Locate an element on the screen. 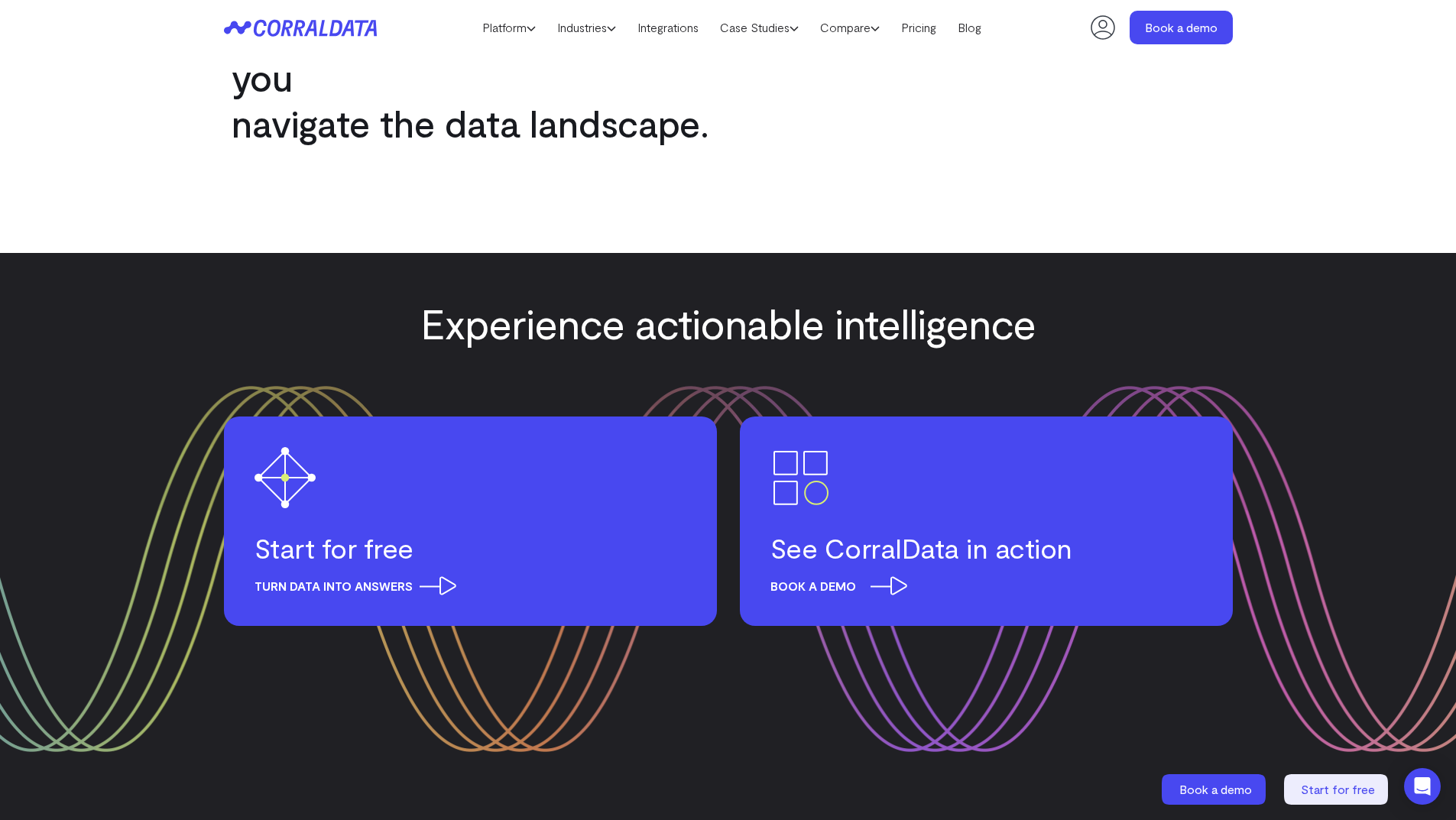 The width and height of the screenshot is (1456, 820). a: Industries is located at coordinates (586, 27).